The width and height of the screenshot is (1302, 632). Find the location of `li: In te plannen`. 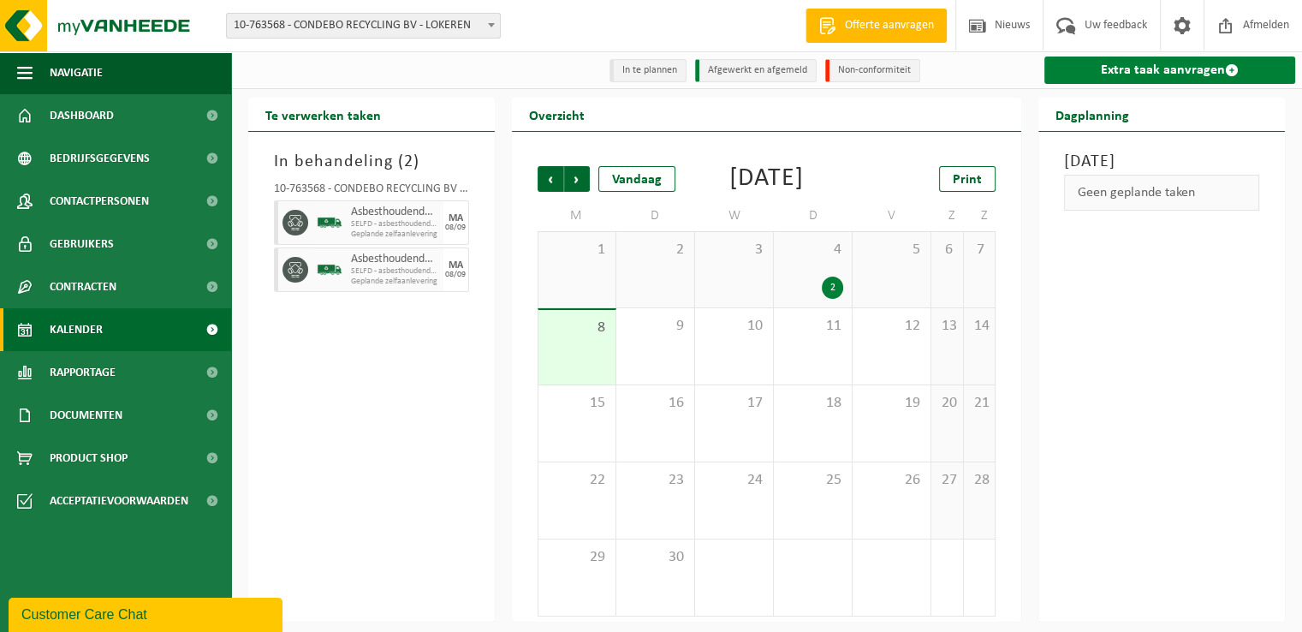

li: In te plannen is located at coordinates (648, 70).